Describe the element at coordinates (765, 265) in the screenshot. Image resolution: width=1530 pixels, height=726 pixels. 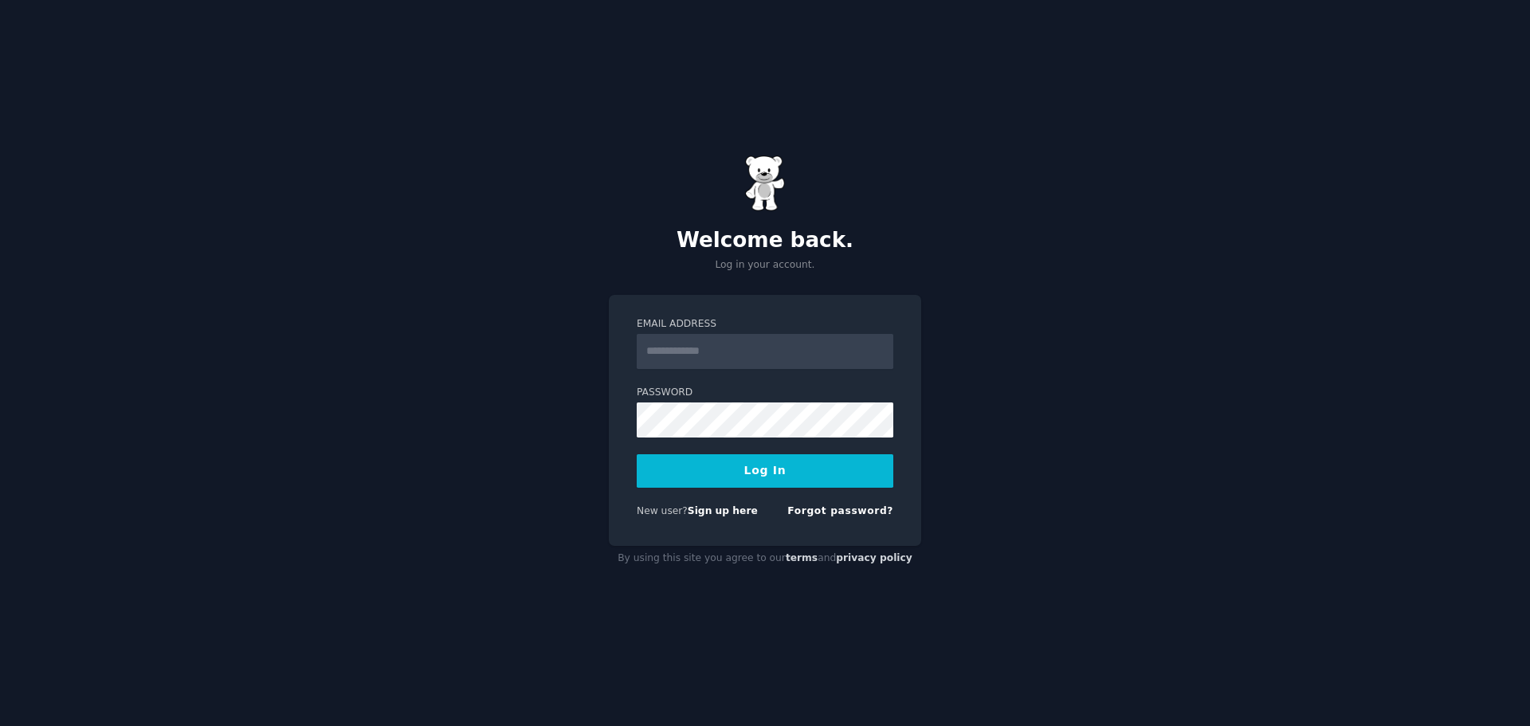
I see `p: Log in your account.` at that location.